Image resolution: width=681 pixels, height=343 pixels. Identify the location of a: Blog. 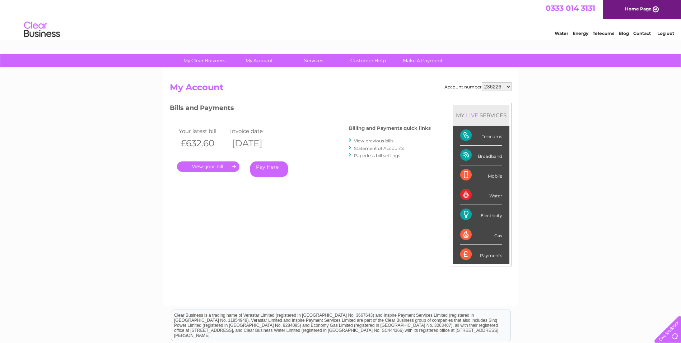
(624, 33).